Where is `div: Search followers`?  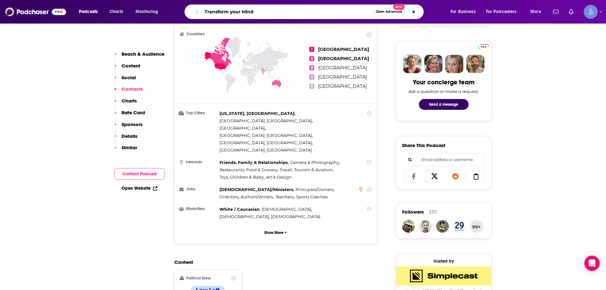
div: Search followers is located at coordinates (444, 160).